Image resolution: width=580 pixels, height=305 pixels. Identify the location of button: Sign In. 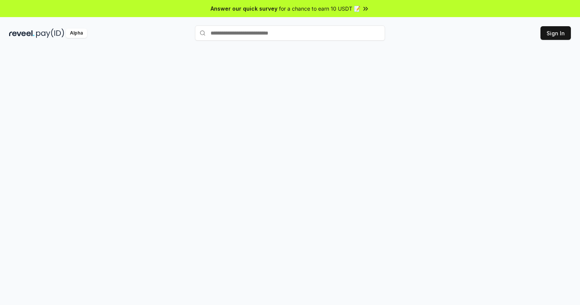
(556, 33).